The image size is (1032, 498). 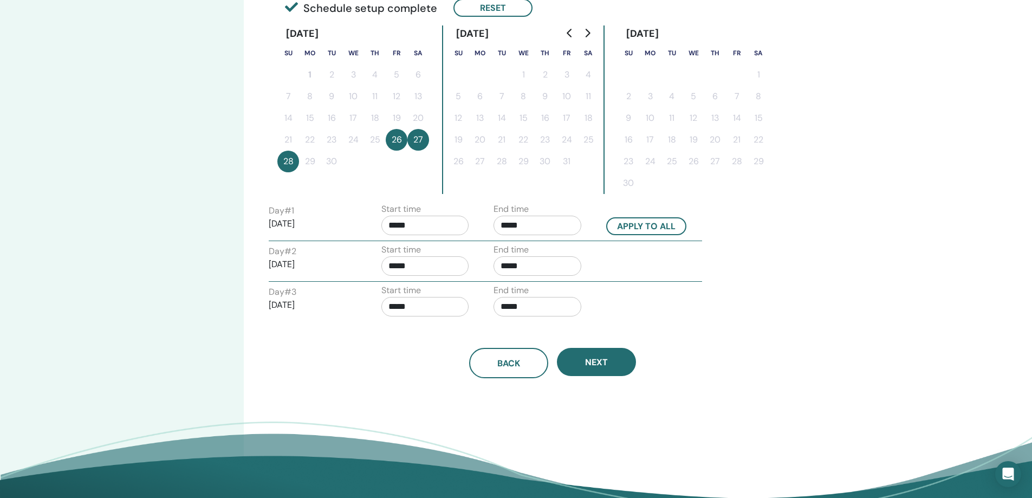 What do you see at coordinates (282, 292) in the screenshot?
I see `label: Day # 3` at bounding box center [282, 292].